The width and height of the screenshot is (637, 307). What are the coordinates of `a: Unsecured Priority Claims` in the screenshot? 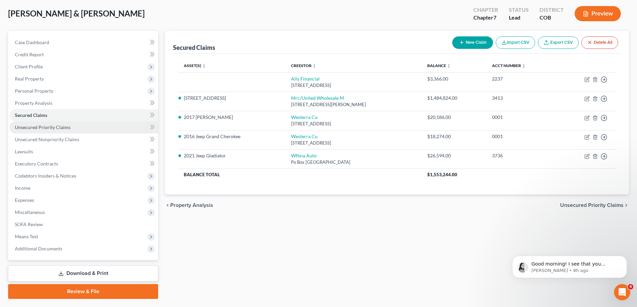 It's located at (84, 128).